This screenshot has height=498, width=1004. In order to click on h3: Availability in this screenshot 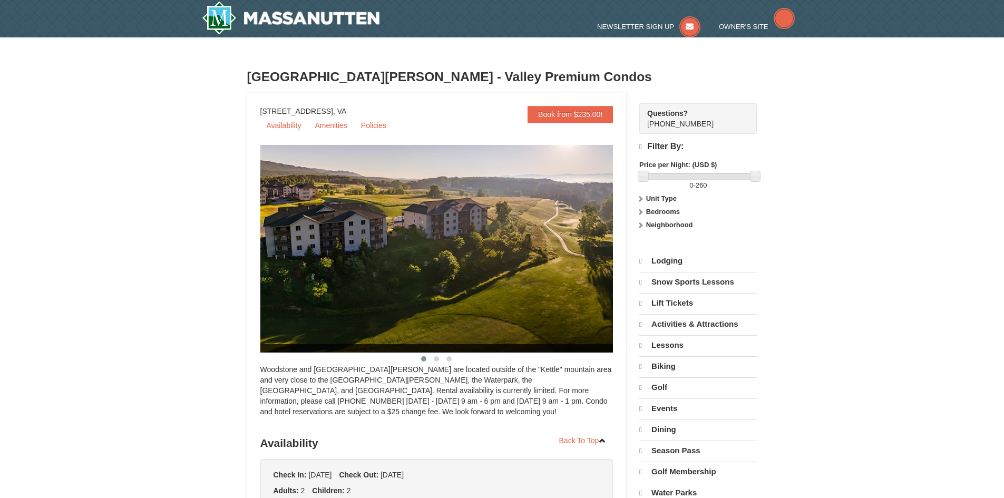, I will do `click(437, 443)`.